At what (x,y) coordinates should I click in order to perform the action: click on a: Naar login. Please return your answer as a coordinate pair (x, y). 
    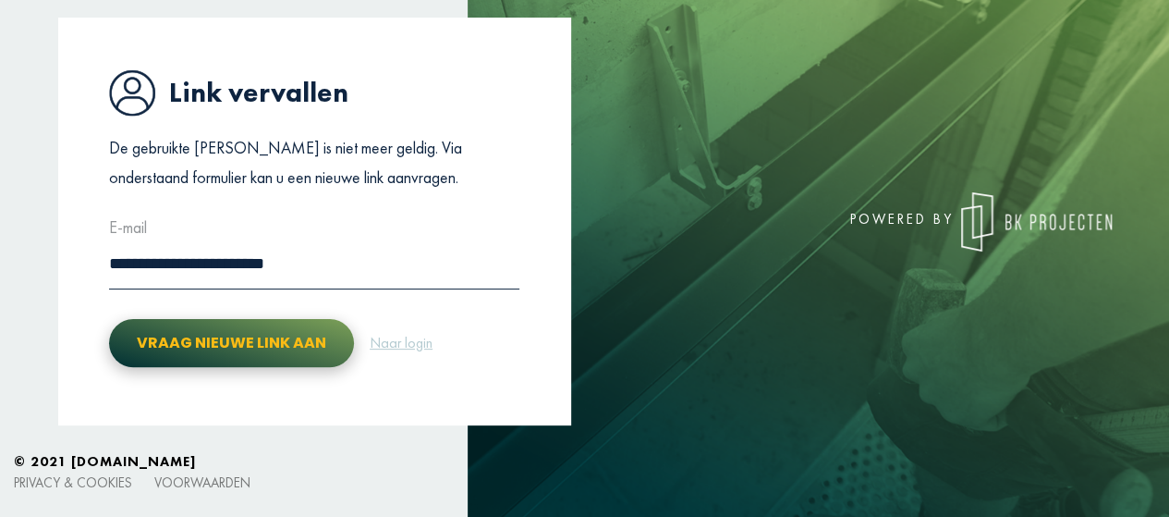
    Looking at the image, I should click on (401, 343).